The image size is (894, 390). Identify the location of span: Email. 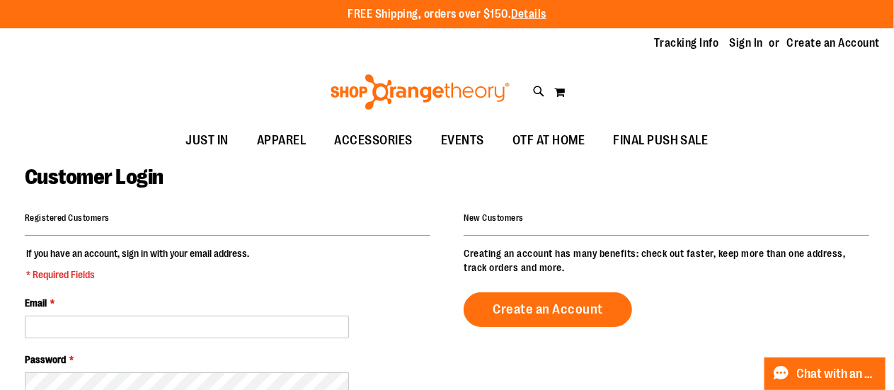
(35, 303).